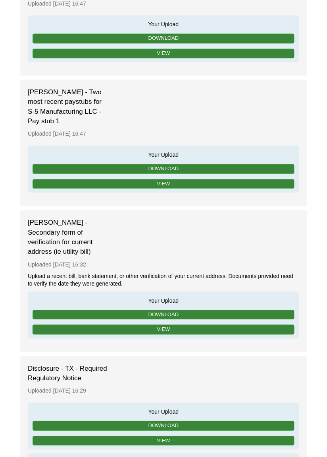 The width and height of the screenshot is (327, 457). Describe the element at coordinates (164, 280) in the screenshot. I see `div: Upload a recent bill, bank statement, or other verification of your current address. Documents pr...` at that location.